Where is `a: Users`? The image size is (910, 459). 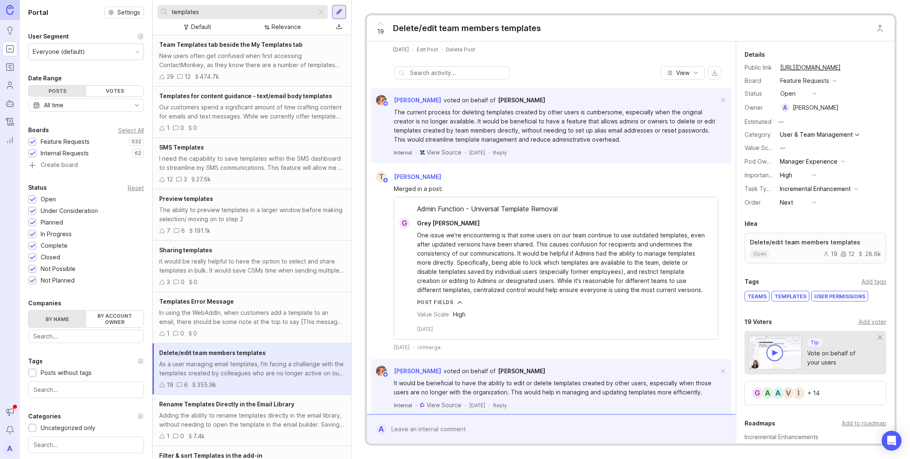 a: Users is located at coordinates (10, 85).